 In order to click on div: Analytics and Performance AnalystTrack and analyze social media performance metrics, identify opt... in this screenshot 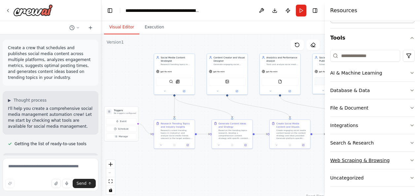, I will do `click(280, 74)`.